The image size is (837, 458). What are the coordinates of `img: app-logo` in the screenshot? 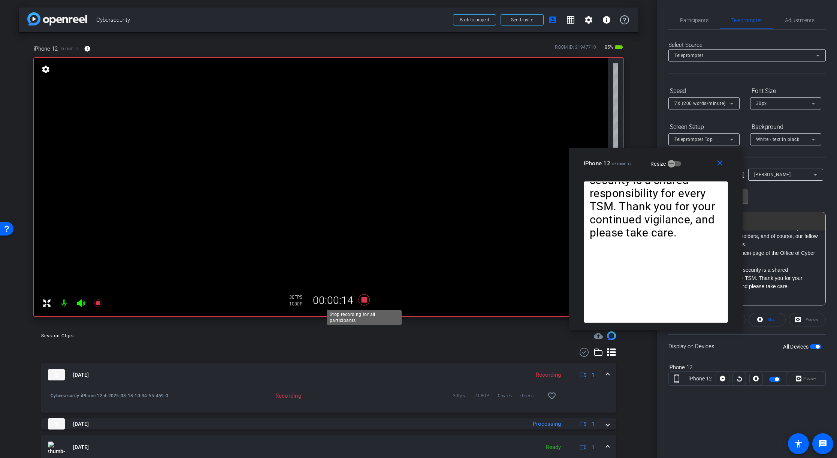 It's located at (57, 19).